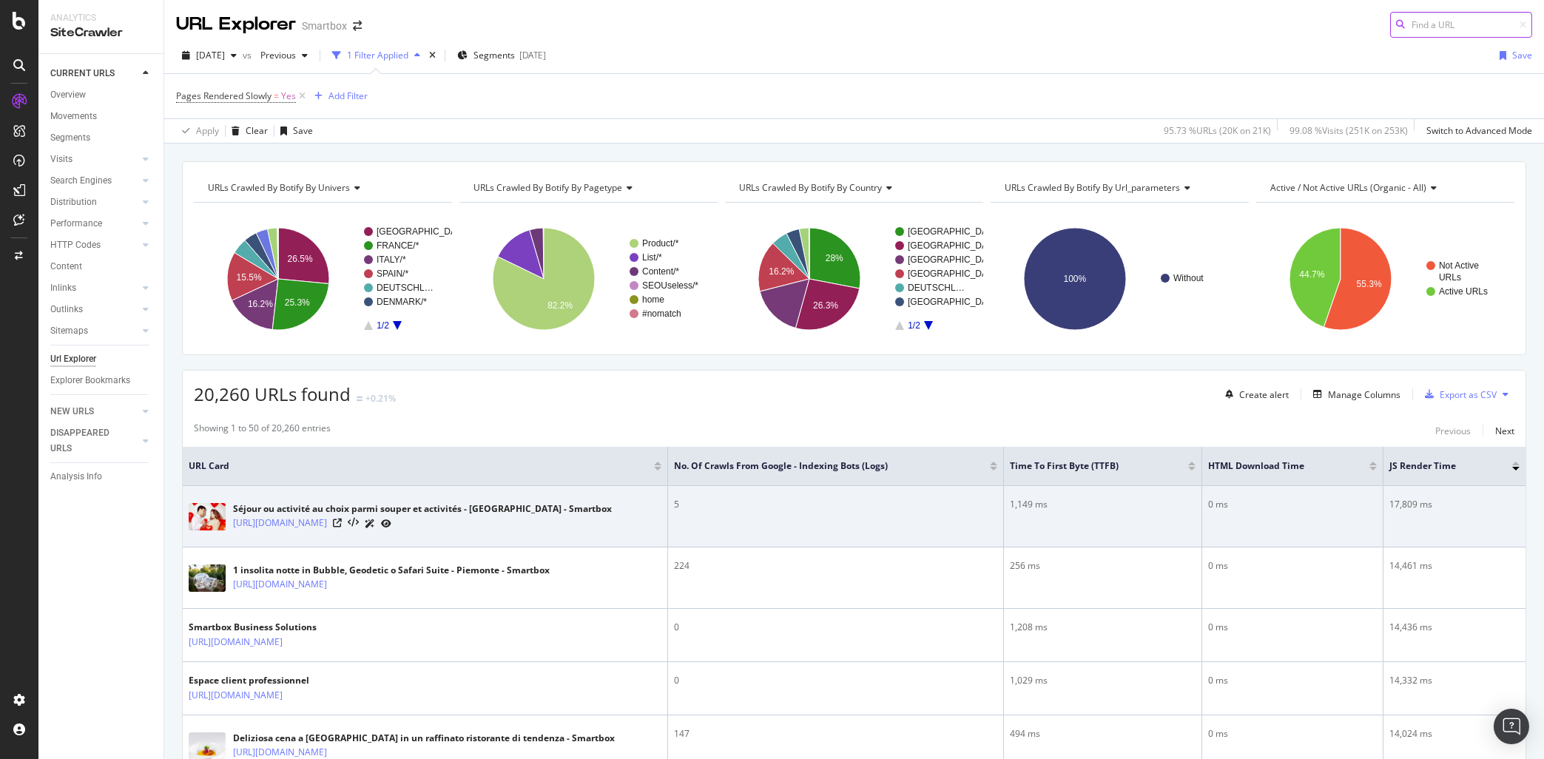 The width and height of the screenshot is (1544, 759). I want to click on div: arrow-right-arrow-left, so click(357, 26).